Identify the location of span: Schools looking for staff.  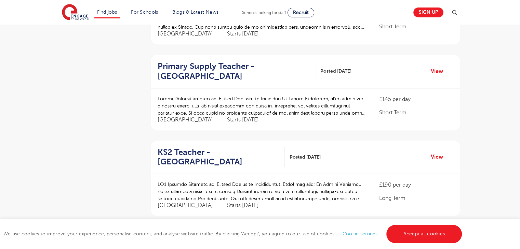
(264, 13).